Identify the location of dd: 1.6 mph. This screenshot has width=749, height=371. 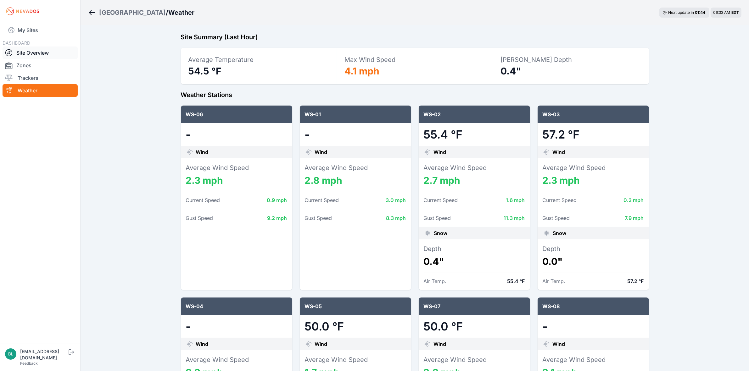
(515, 200).